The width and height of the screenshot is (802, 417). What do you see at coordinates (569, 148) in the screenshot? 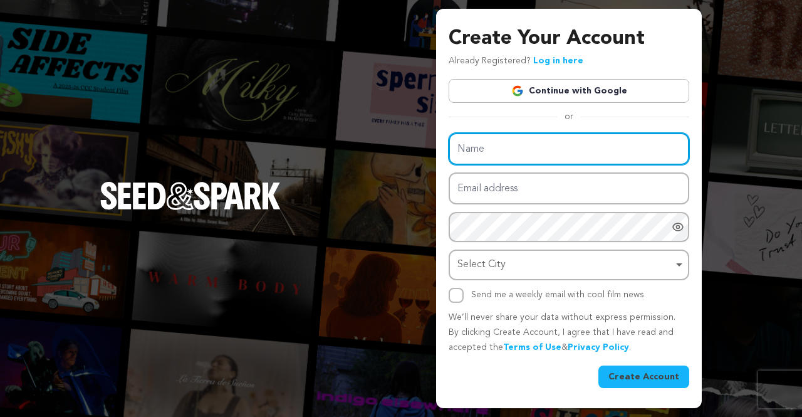
I see `input: Name` at bounding box center [569, 148].